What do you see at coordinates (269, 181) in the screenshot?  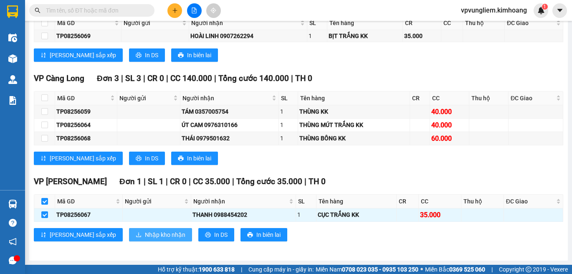 I see `span: Tổng cước 35.000` at bounding box center [269, 181].